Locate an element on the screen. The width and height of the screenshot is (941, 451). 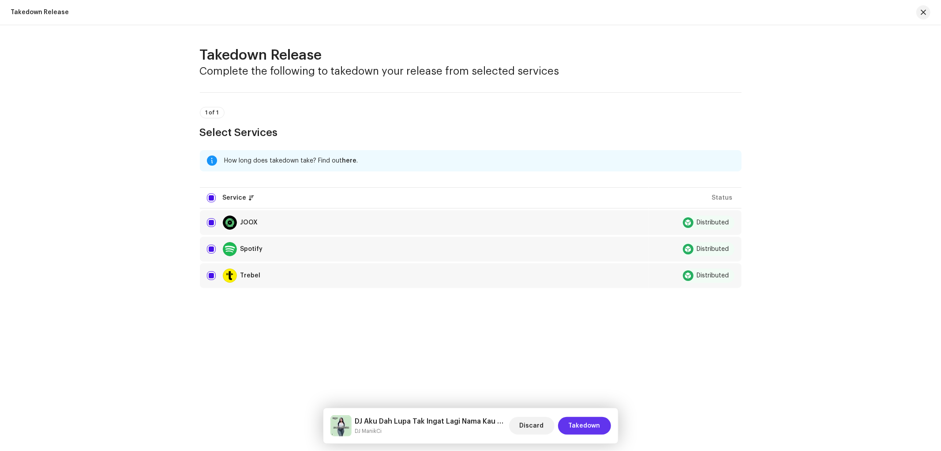
span: here is located at coordinates (350, 161).